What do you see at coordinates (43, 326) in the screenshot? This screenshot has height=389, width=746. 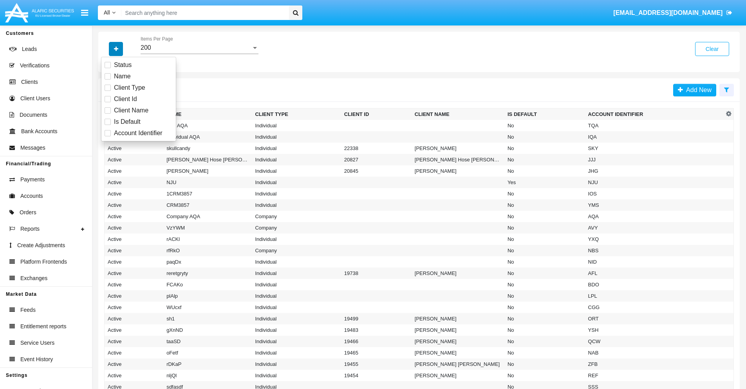 I see `span: Entitlement reports` at bounding box center [43, 326].